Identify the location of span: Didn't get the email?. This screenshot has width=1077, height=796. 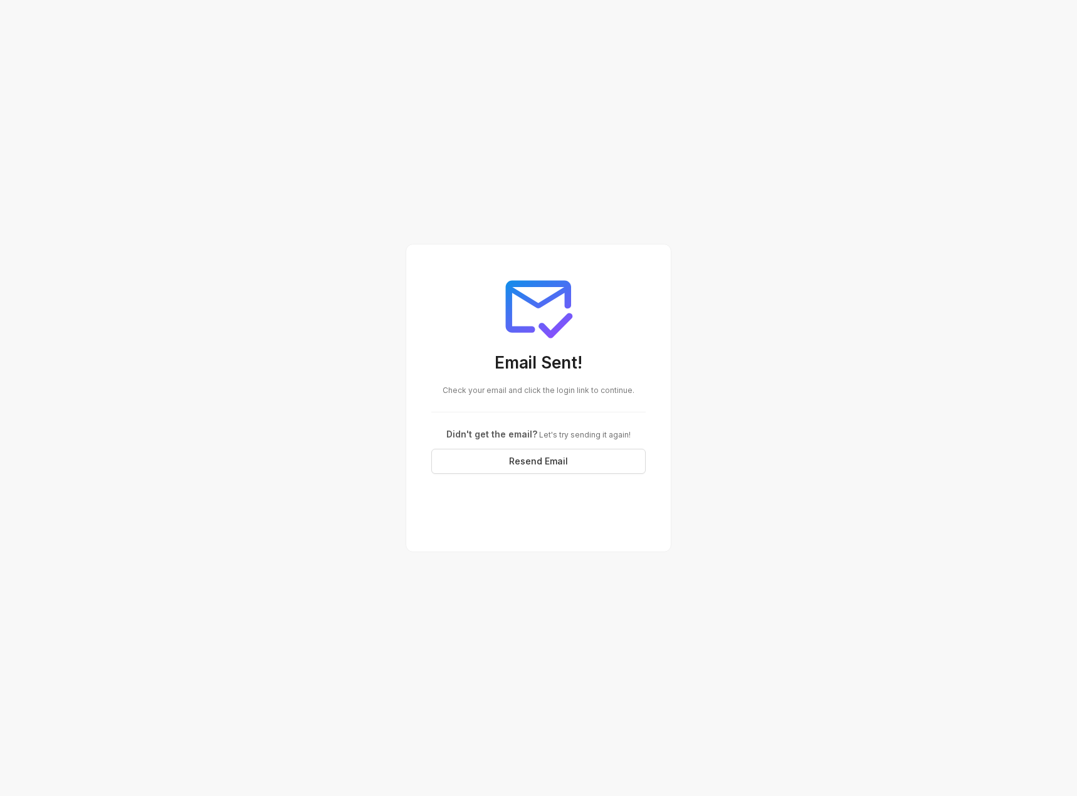
(491, 434).